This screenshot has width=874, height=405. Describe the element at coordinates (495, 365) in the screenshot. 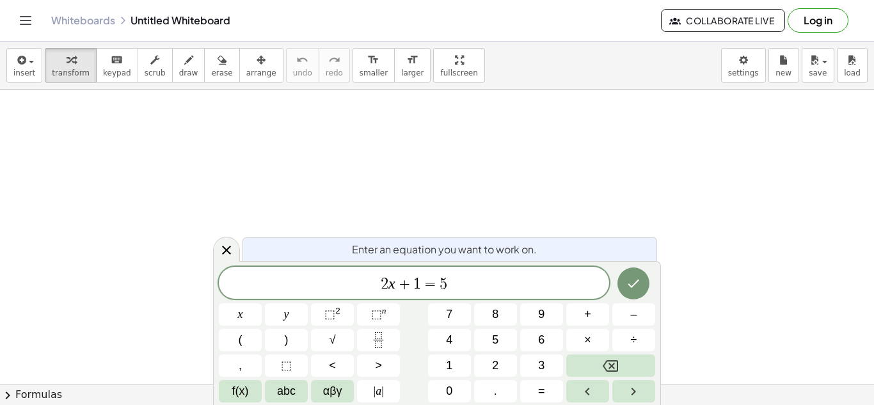

I see `button: 2` at that location.